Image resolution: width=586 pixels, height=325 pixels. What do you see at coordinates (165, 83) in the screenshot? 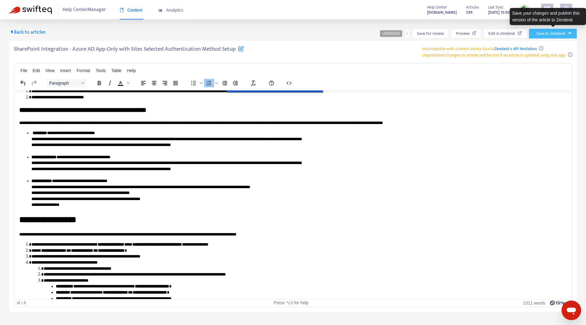
I see `button: Align right` at bounding box center [165, 83].